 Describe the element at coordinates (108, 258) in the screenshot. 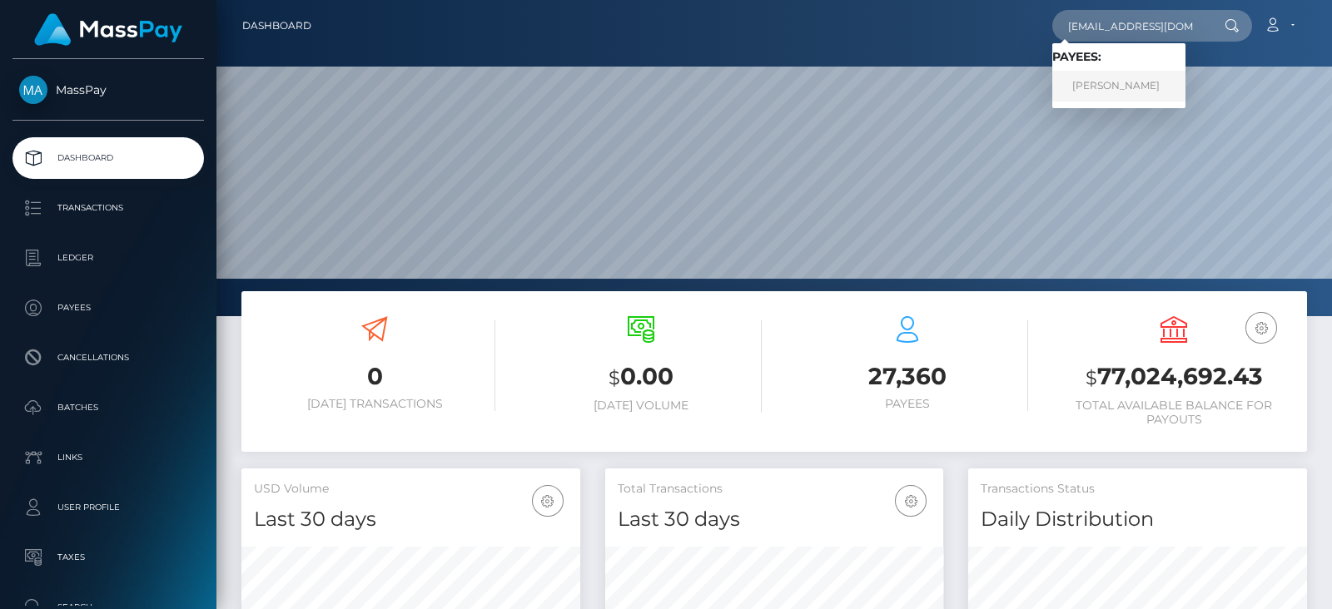

I see `a: Ledger` at that location.